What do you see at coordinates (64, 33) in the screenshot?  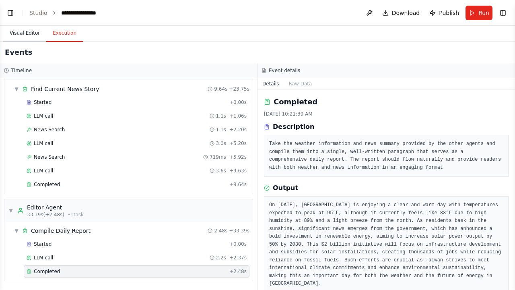 I see `button: Execution` at bounding box center [64, 33].